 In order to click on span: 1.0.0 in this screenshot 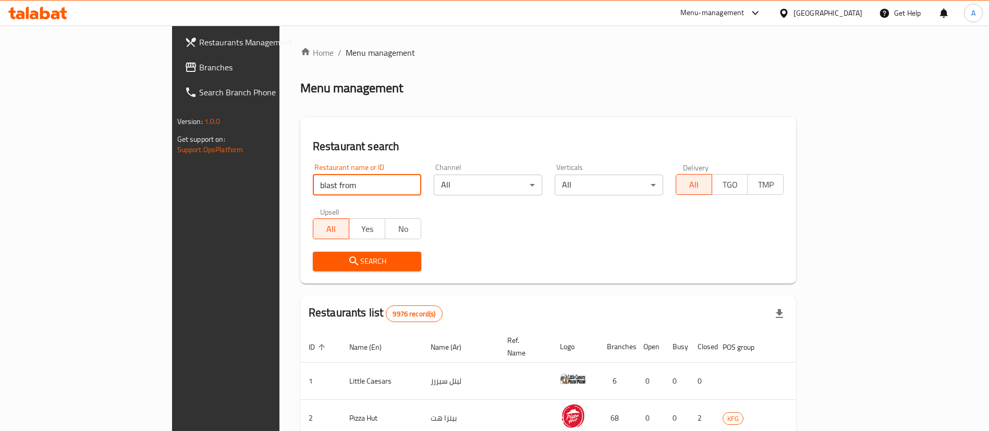, I will do `click(212, 122)`.